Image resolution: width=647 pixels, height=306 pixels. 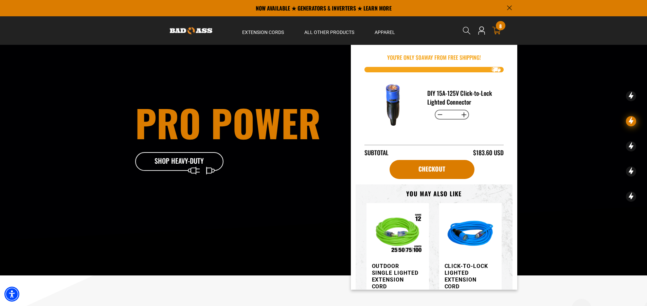 I want to click on h3: Outdoor Single Lighted Extension Cord, so click(x=396, y=277).